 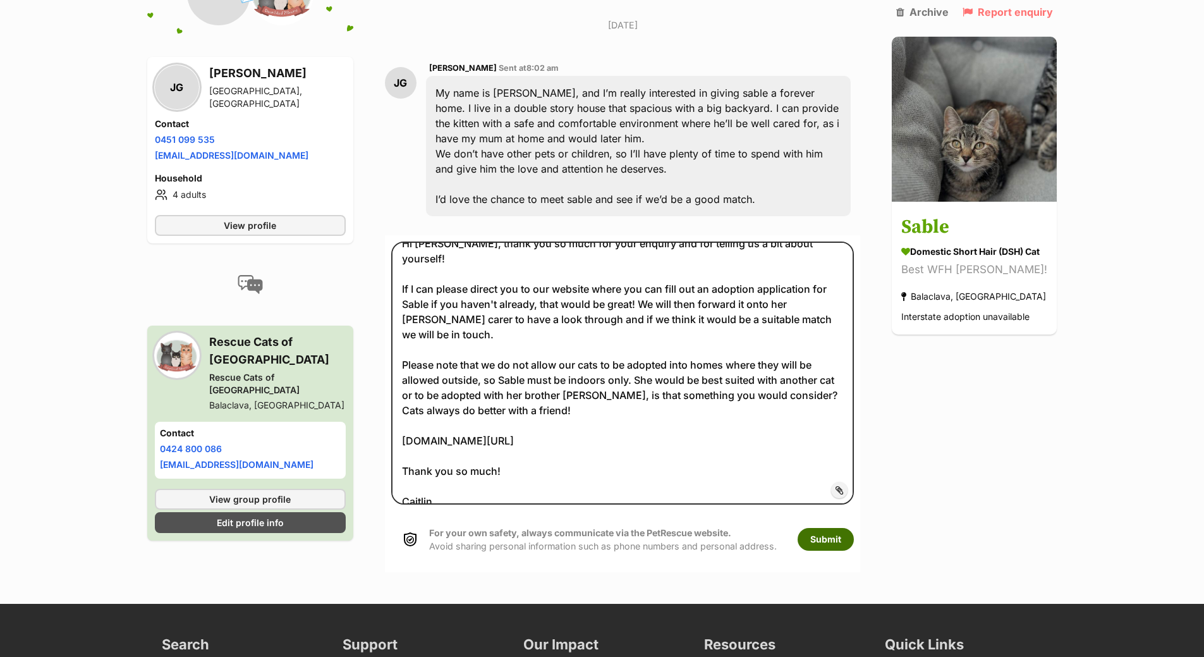 What do you see at coordinates (250, 195) in the screenshot?
I see `li: 4 adults` at bounding box center [250, 195].